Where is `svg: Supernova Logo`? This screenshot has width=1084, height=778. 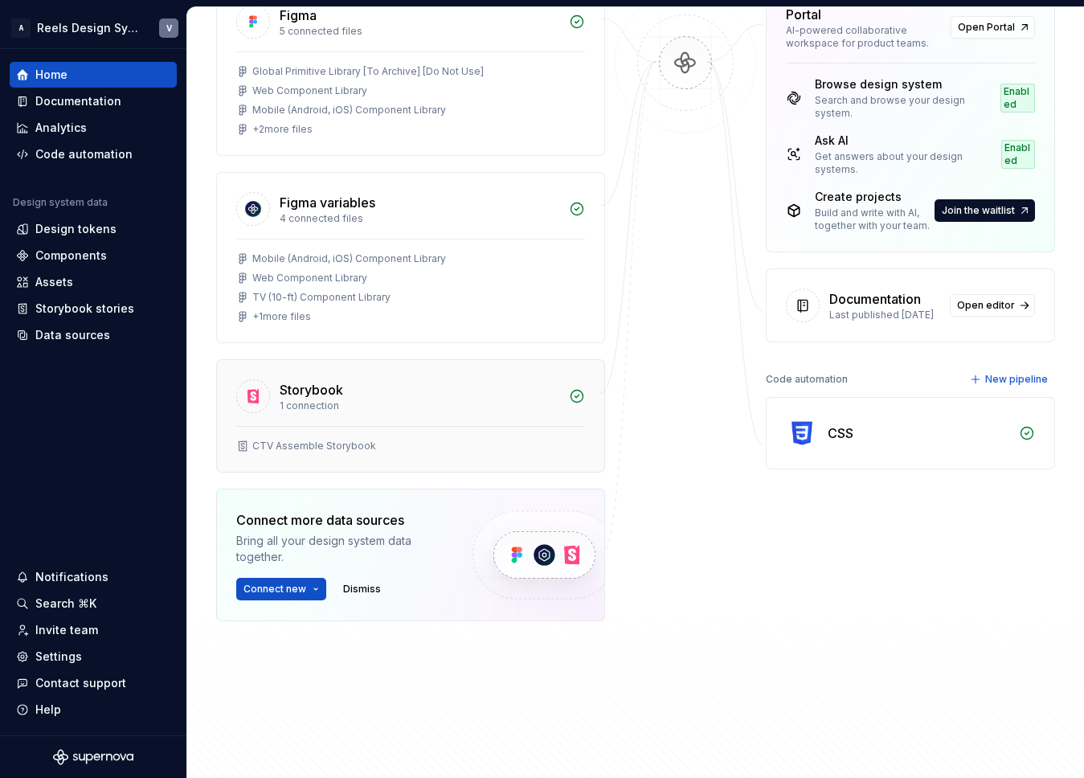
svg: Supernova Logo is located at coordinates (93, 757).